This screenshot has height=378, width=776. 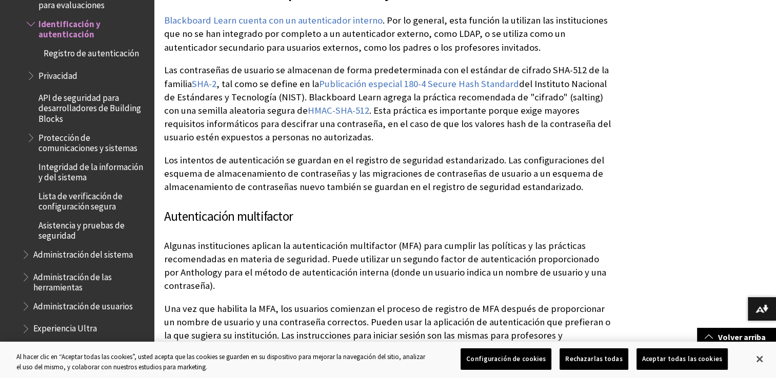 I want to click on div: Al hacer clic en “Aceptar todas las cookies”, usted acepta que las cookies se guarden en su dispo..., so click(x=222, y=362).